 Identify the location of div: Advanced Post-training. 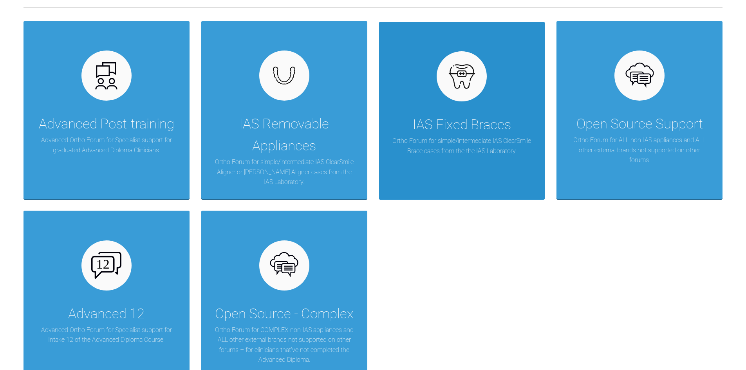
(106, 124).